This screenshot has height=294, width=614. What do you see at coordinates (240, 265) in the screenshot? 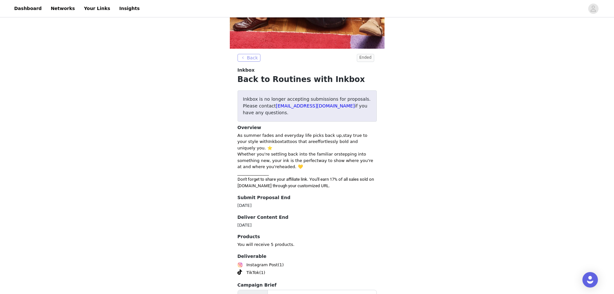
I see `img: Instagram Icon` at bounding box center [240, 265].